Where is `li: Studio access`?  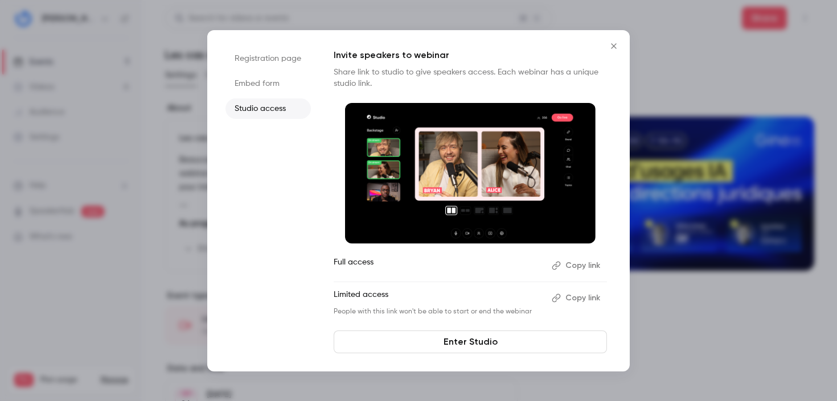 li: Studio access is located at coordinates (268, 109).